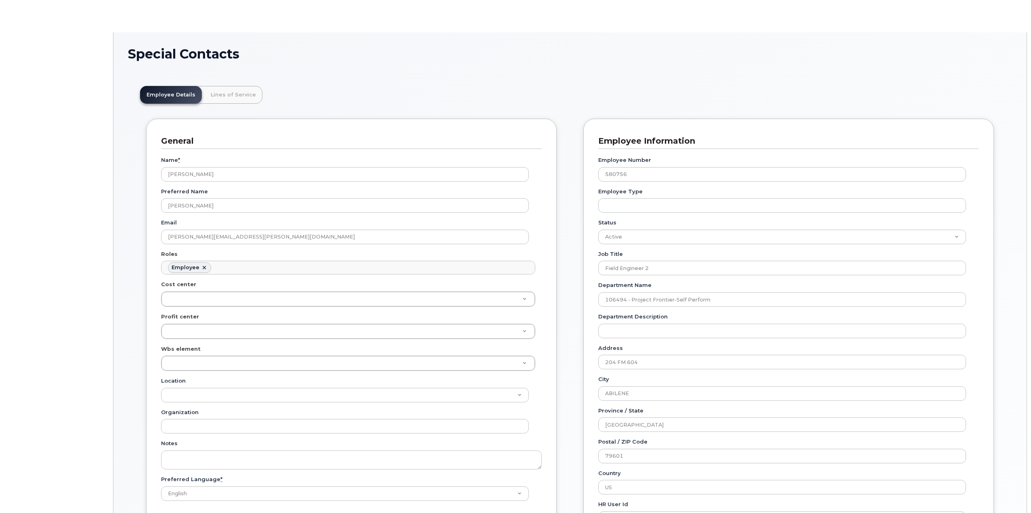  I want to click on div: Employee, so click(185, 268).